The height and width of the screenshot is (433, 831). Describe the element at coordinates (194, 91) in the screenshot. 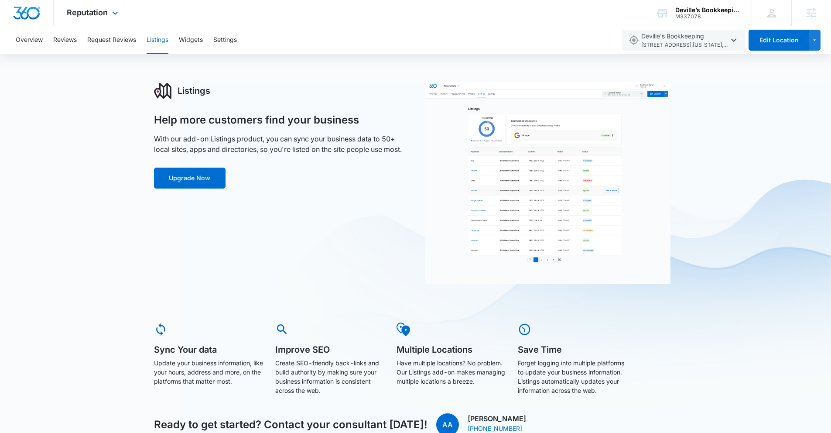

I see `h3: Listings` at that location.